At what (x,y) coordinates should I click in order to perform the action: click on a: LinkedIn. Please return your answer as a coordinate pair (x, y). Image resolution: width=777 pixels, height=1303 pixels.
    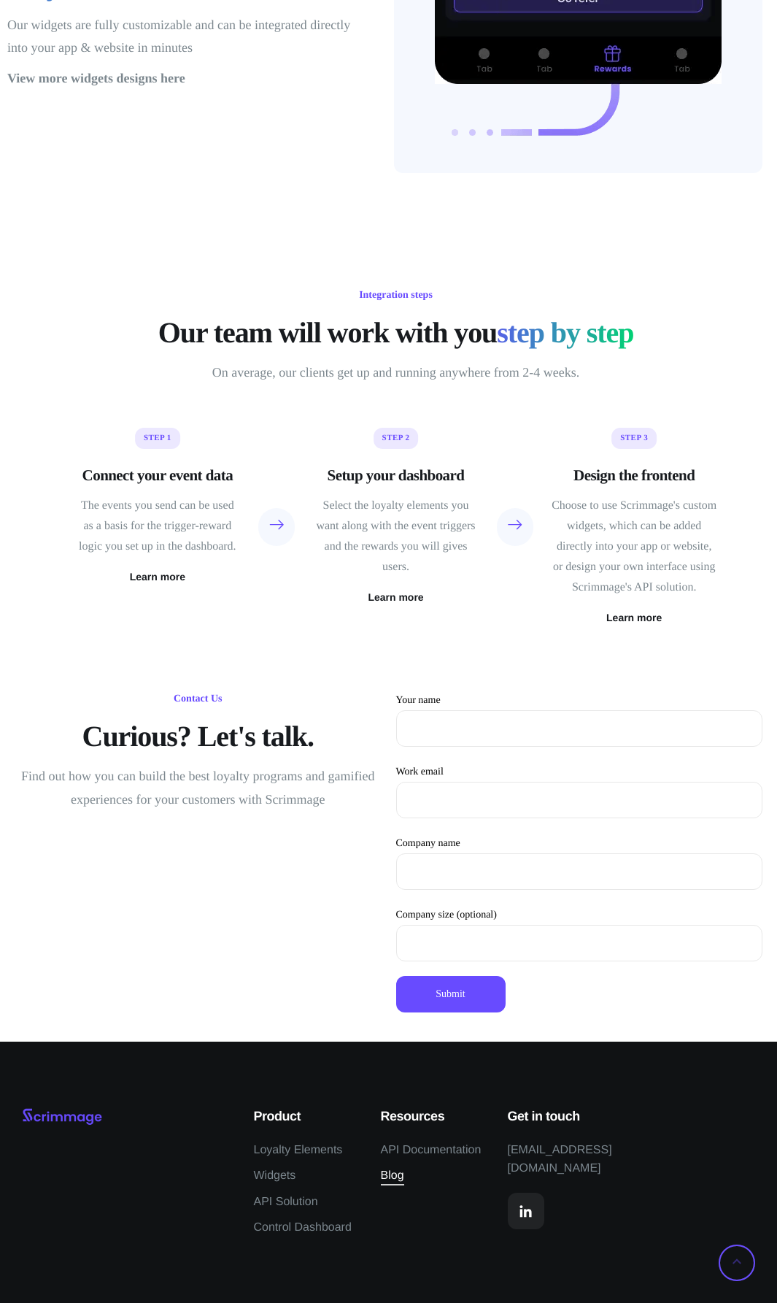
    Looking at the image, I should click on (526, 1211).